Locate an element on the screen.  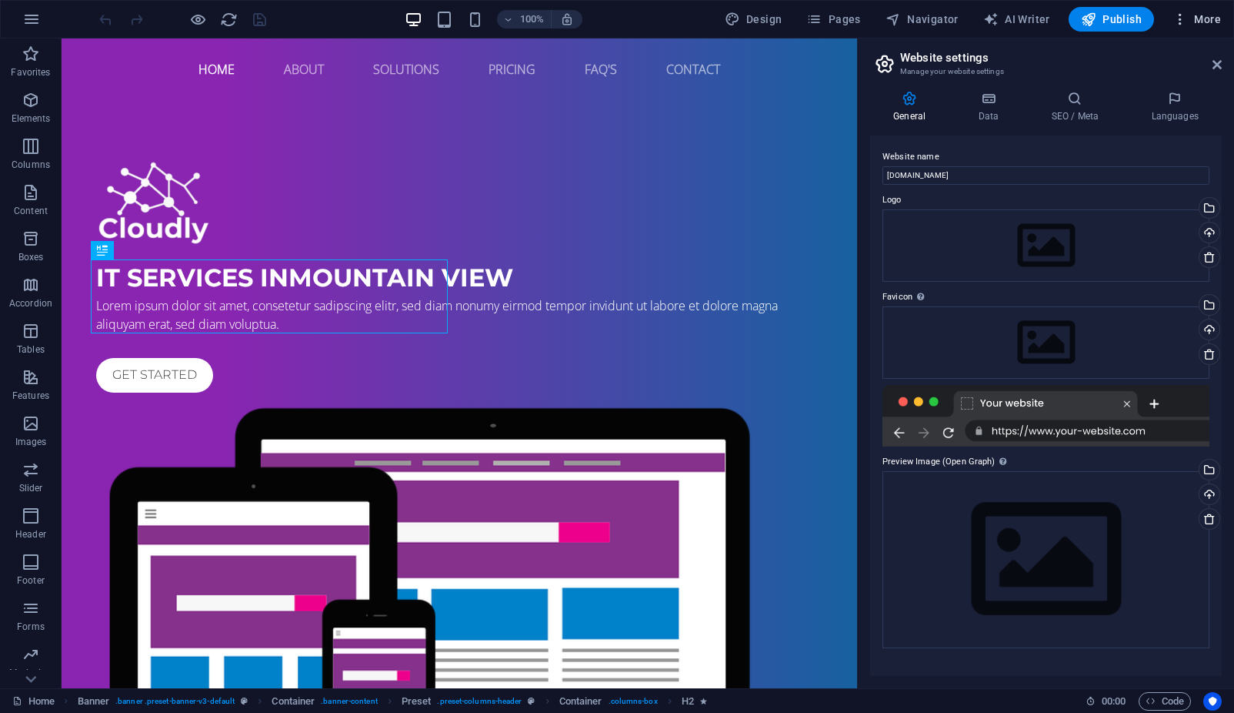
button: reload is located at coordinates (229, 19).